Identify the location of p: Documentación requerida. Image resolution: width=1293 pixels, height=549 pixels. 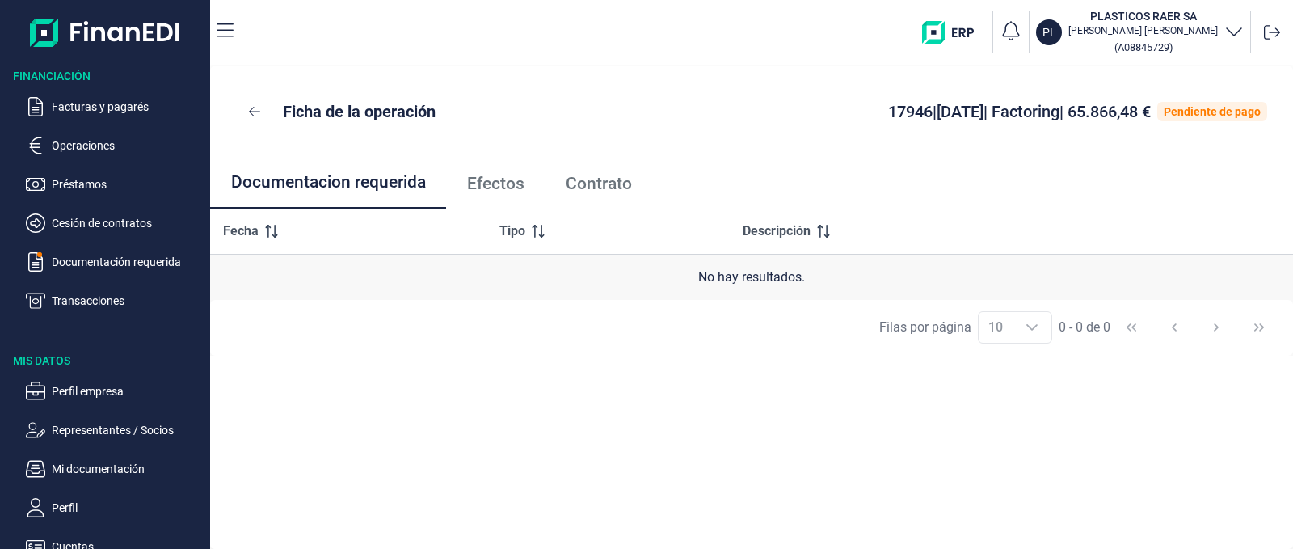
(128, 262).